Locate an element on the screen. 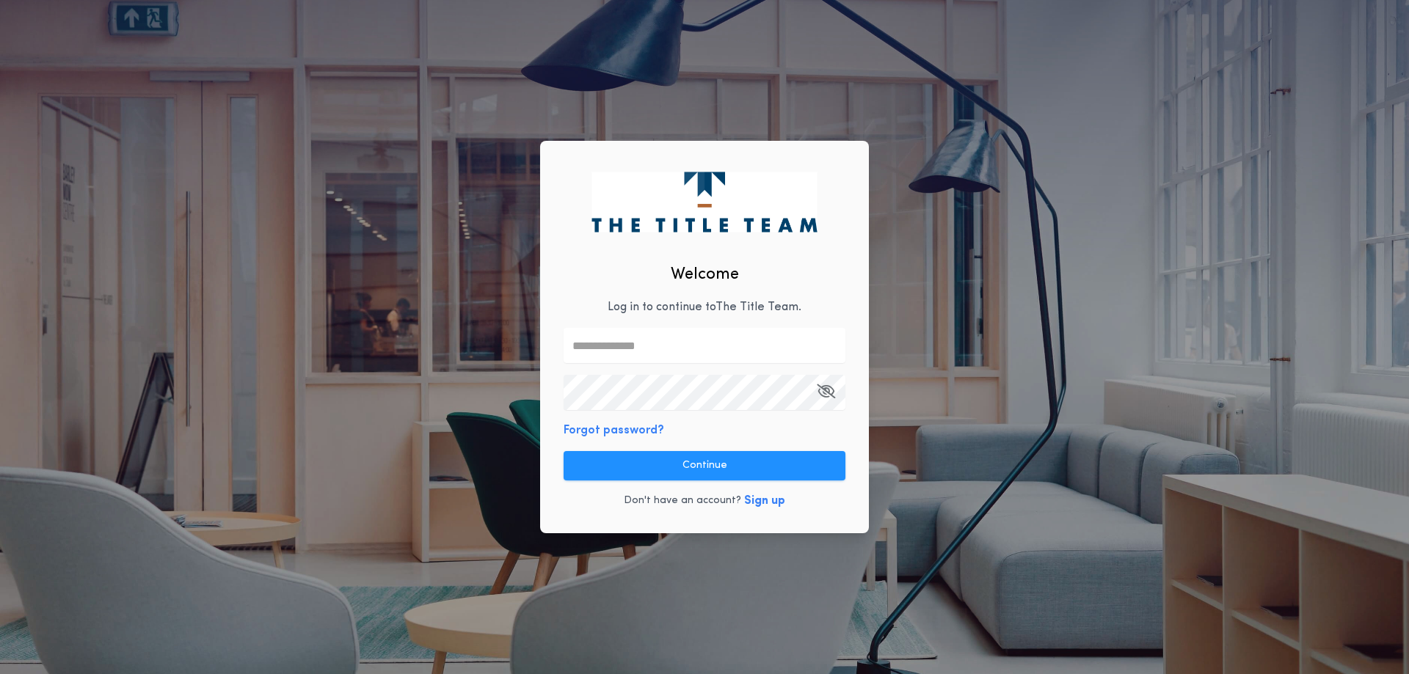  button: Sign up is located at coordinates (765, 501).